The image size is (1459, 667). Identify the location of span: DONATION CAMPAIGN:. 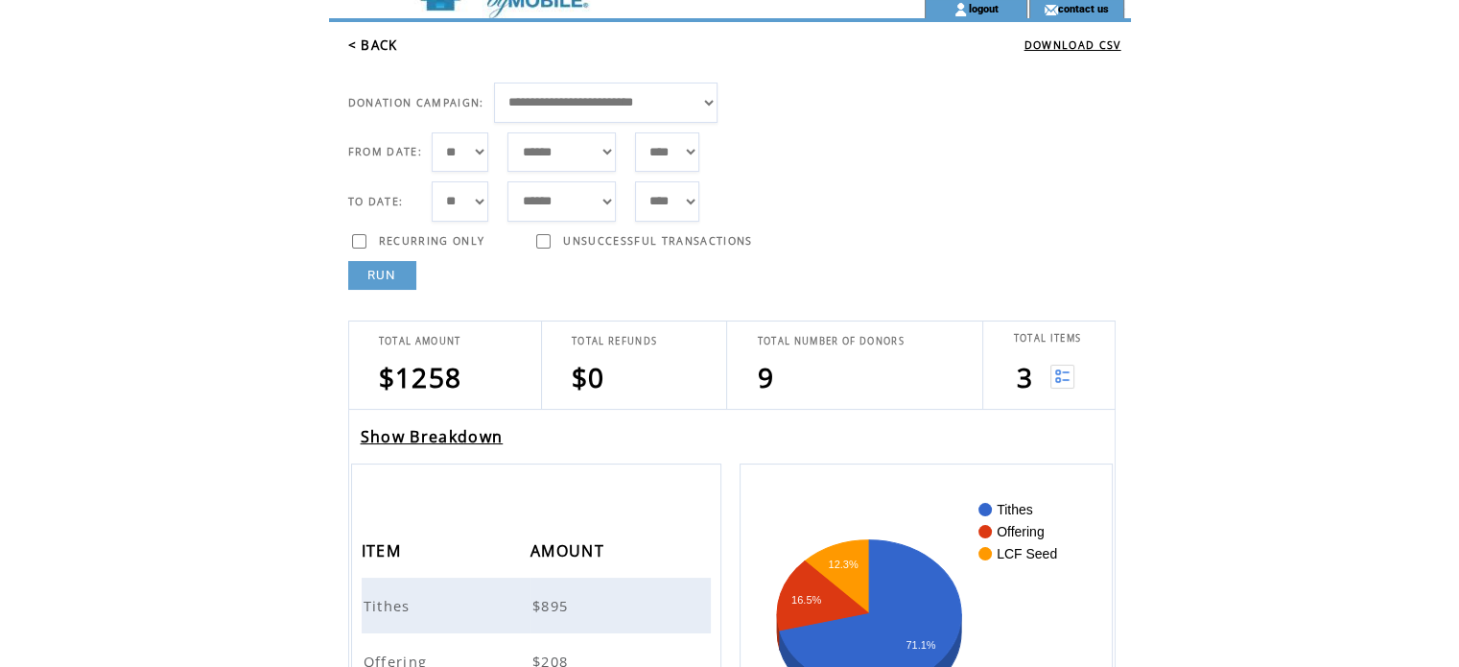
(416, 103).